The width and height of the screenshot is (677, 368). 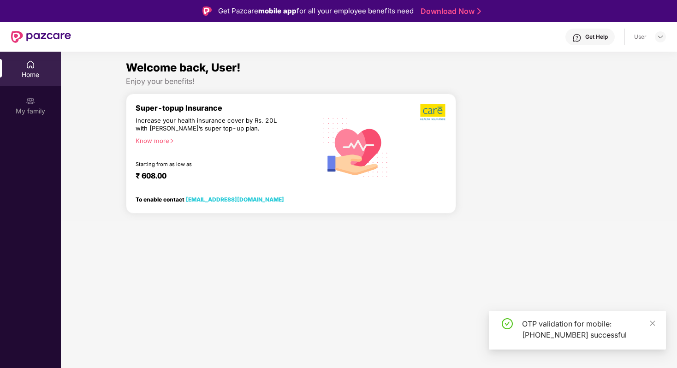 What do you see at coordinates (221, 177) in the screenshot?
I see `div: ₹ 608.00` at bounding box center [221, 177].